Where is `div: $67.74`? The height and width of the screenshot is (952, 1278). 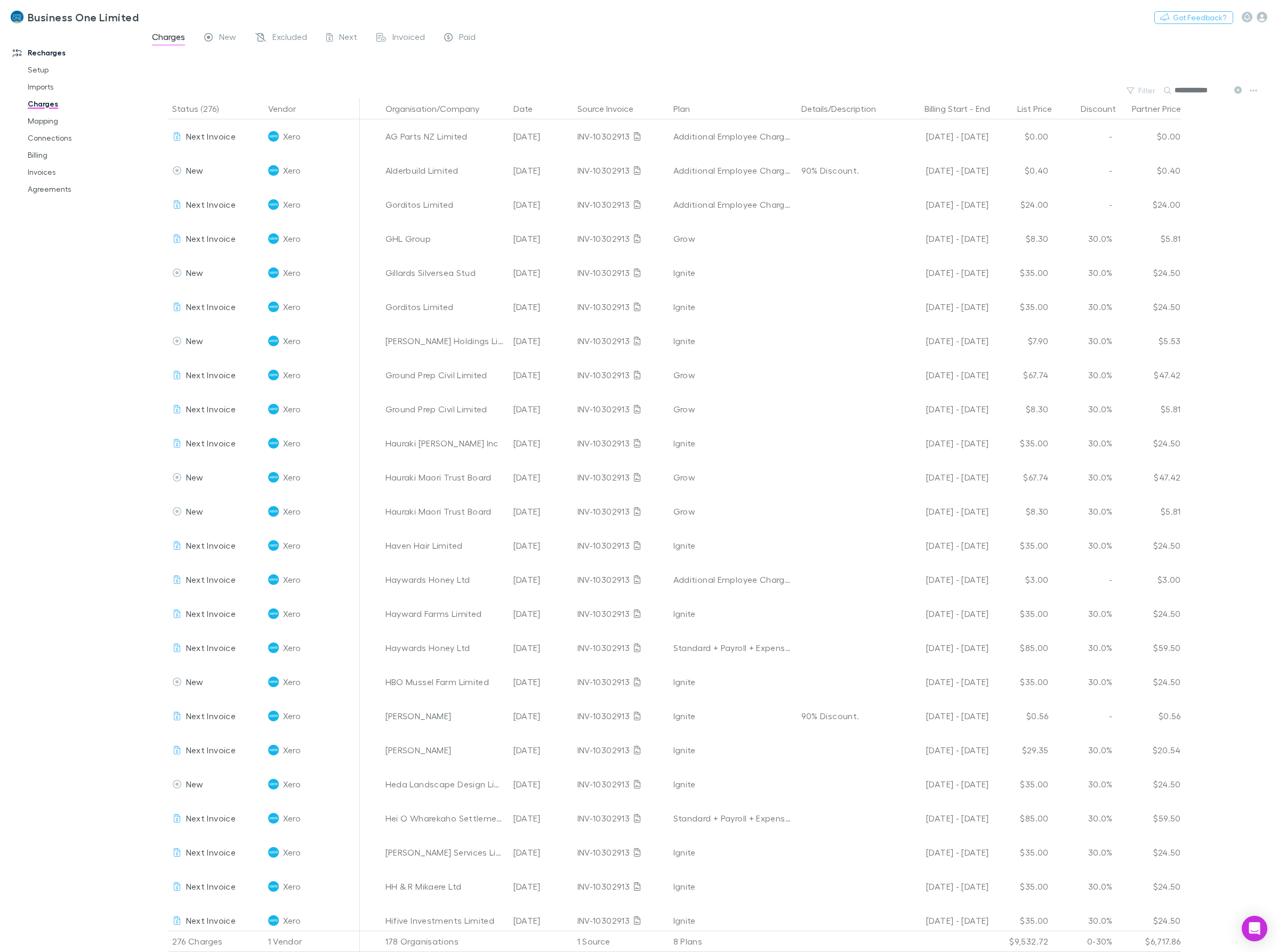
div: $67.74 is located at coordinates (1021, 375).